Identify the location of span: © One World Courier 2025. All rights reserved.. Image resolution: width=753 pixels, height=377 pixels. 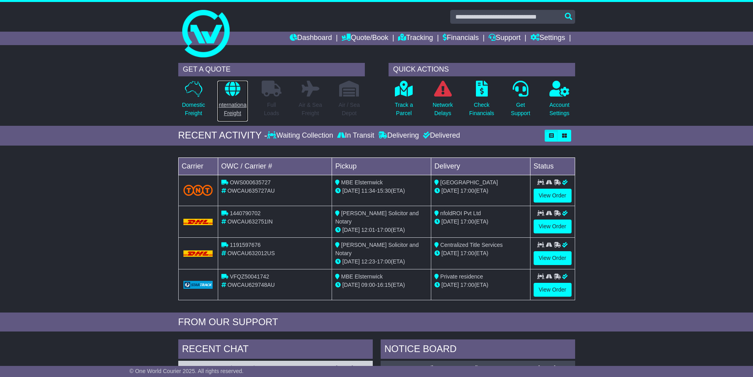
(187, 371).